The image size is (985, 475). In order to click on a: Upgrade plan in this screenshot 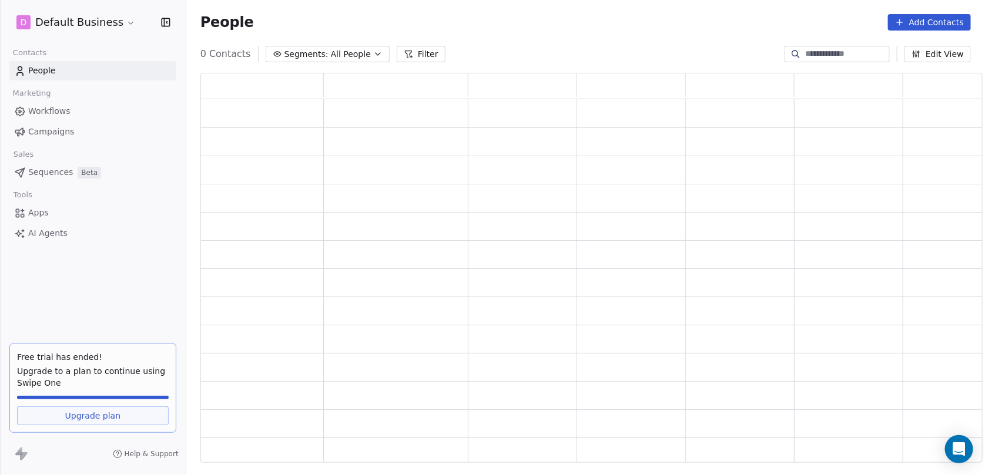, I will do `click(93, 416)`.